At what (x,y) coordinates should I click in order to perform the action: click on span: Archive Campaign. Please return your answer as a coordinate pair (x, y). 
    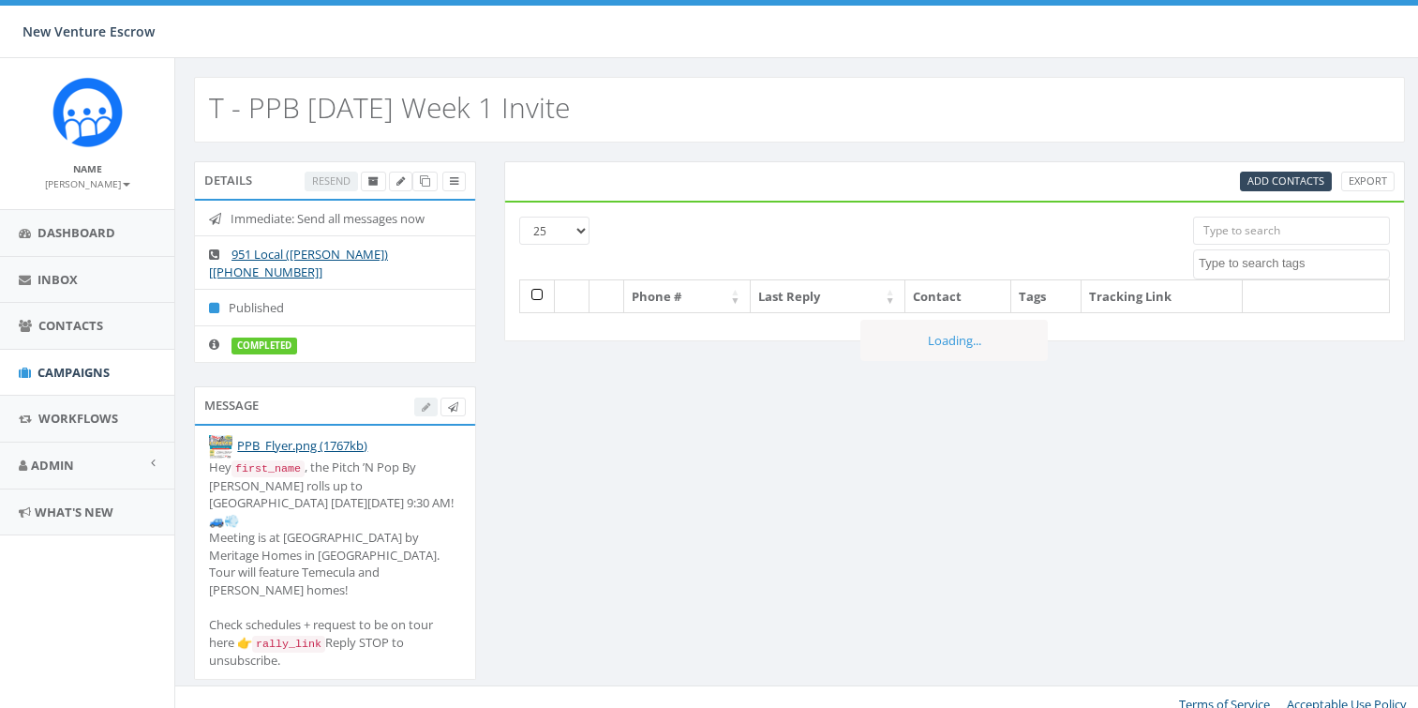
    Looking at the image, I should click on (373, 180).